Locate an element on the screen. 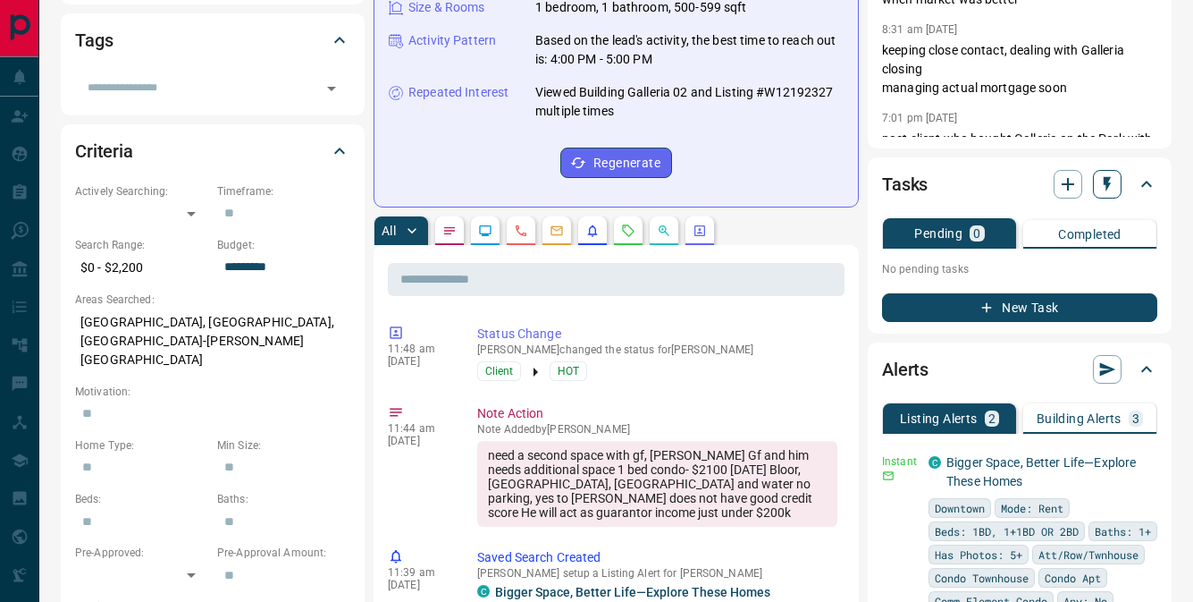  button: Regenerate is located at coordinates (616, 163).